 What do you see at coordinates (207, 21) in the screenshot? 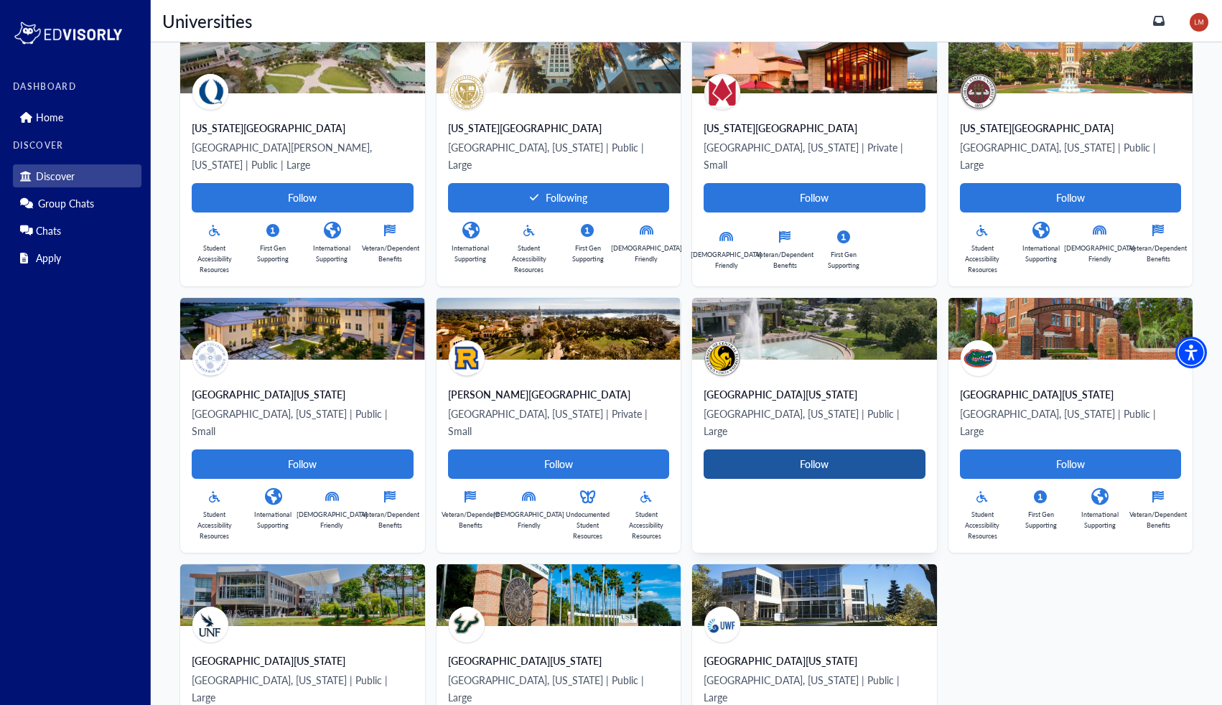
I see `p: Universities` at bounding box center [207, 21].